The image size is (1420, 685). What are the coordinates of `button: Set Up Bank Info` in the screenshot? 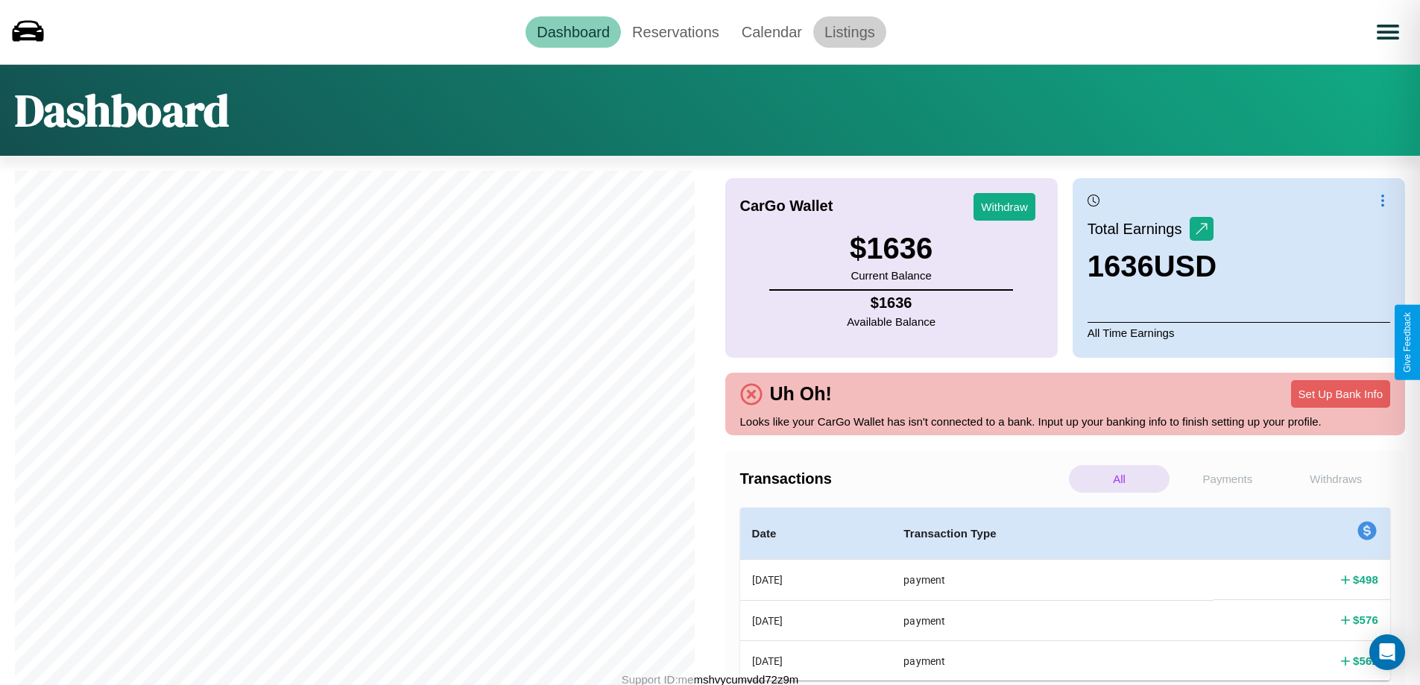 It's located at (1340, 394).